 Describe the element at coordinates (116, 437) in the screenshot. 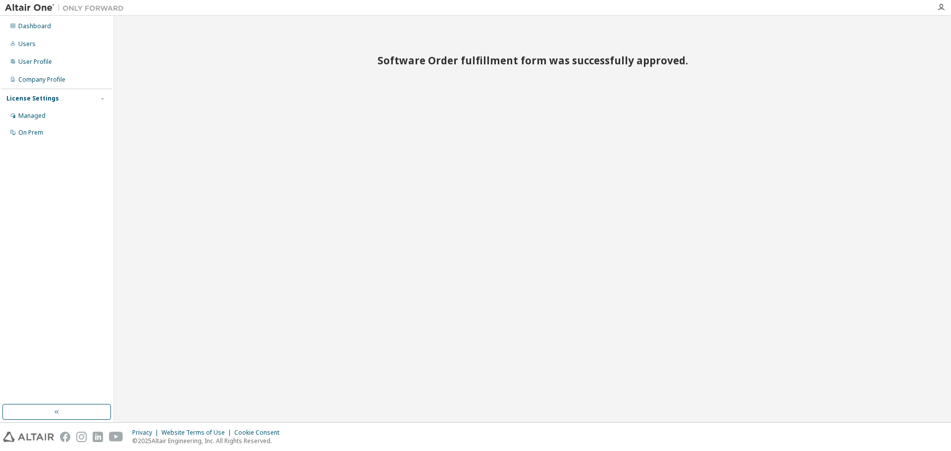

I see `img: youtube.svg` at that location.